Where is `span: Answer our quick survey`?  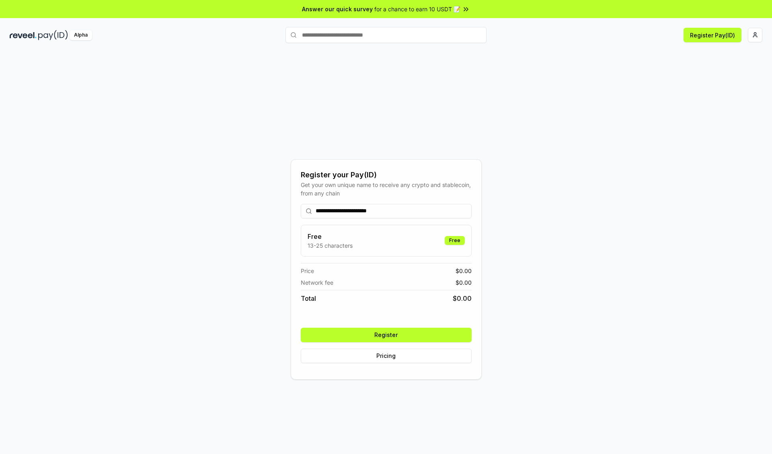
span: Answer our quick survey is located at coordinates (337, 9).